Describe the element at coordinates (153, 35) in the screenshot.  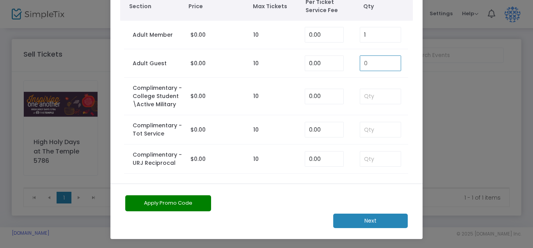
I see `label: Adult Member` at that location.